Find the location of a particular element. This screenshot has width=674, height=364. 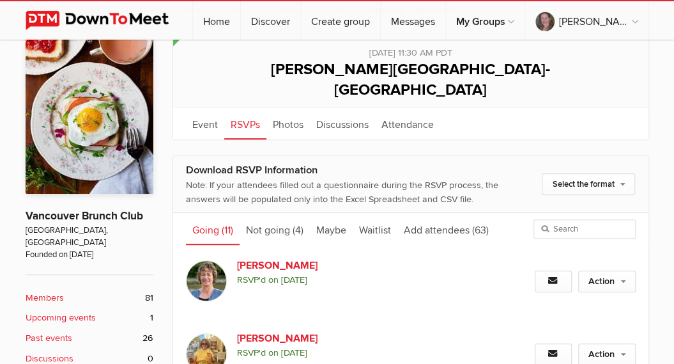

a: RSVPs is located at coordinates (246, 123).